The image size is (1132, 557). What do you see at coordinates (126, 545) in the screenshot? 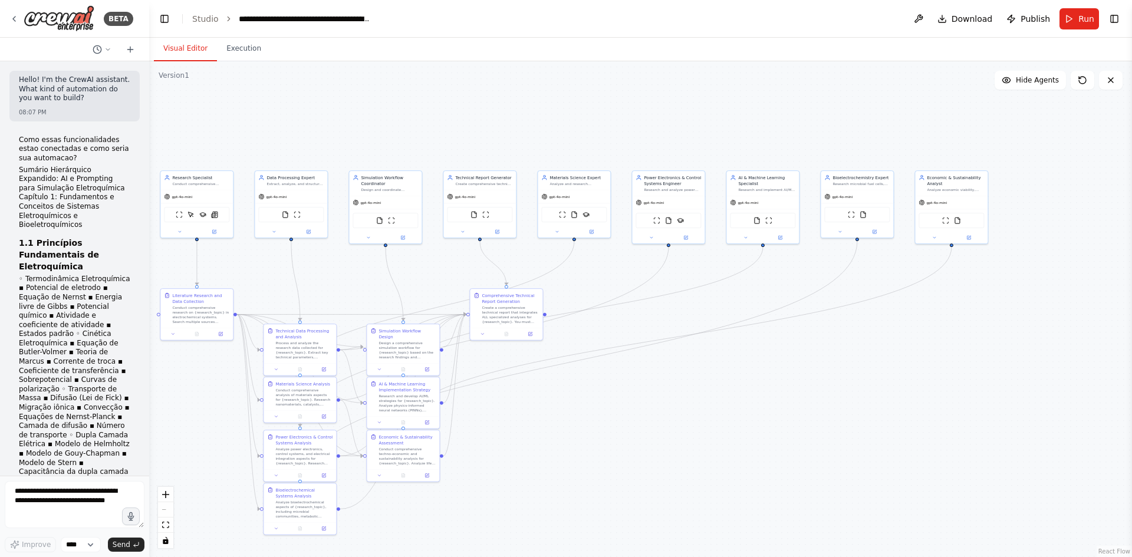
I see `button: Send` at bounding box center [126, 545].